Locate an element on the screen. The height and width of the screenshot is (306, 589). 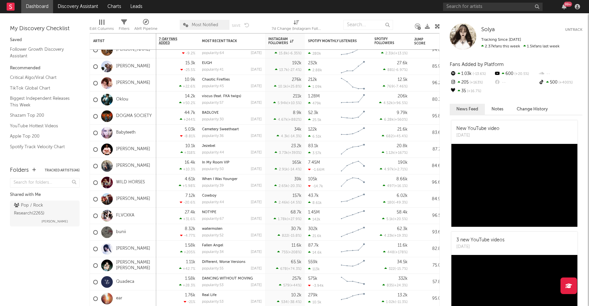
div: 3 new YouTube videos is located at coordinates (480, 240).